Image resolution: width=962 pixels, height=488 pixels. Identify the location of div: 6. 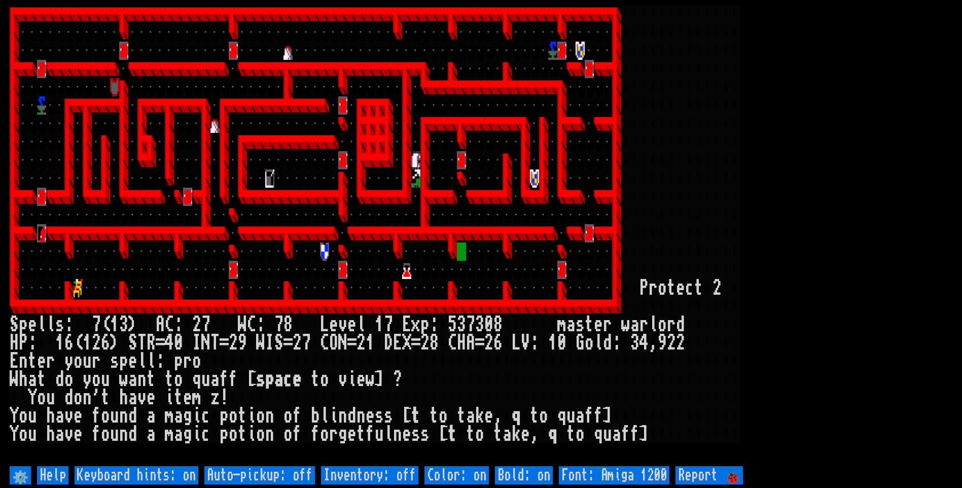
(69, 343).